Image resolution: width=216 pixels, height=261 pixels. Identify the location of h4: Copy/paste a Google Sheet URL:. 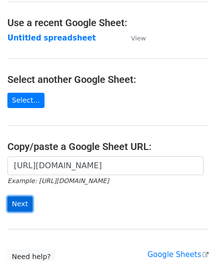
(108, 147).